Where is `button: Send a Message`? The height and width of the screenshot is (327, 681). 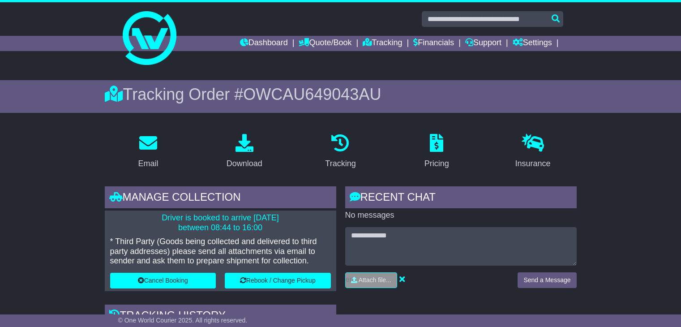
button: Send a Message is located at coordinates (547, 280).